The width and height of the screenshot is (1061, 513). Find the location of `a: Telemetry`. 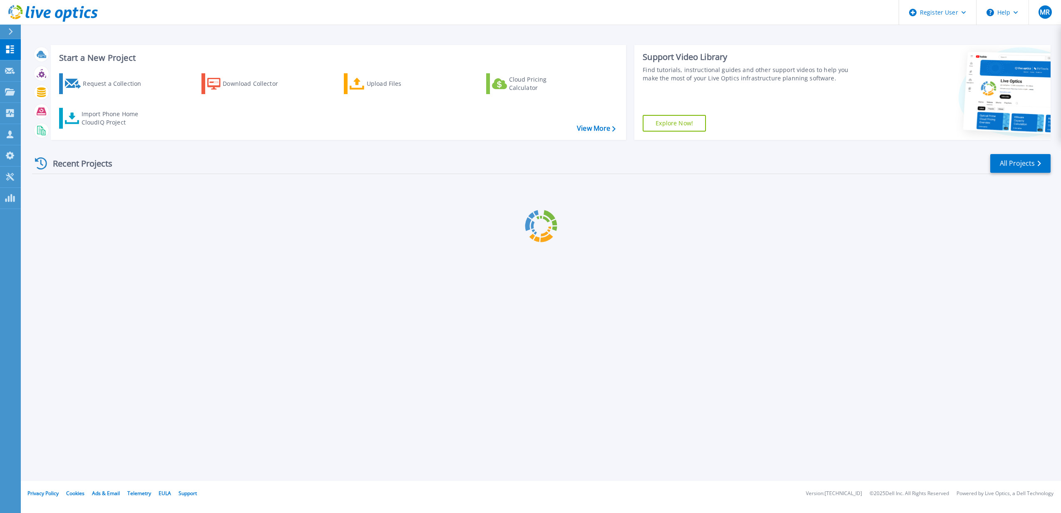

a: Telemetry is located at coordinates (139, 493).